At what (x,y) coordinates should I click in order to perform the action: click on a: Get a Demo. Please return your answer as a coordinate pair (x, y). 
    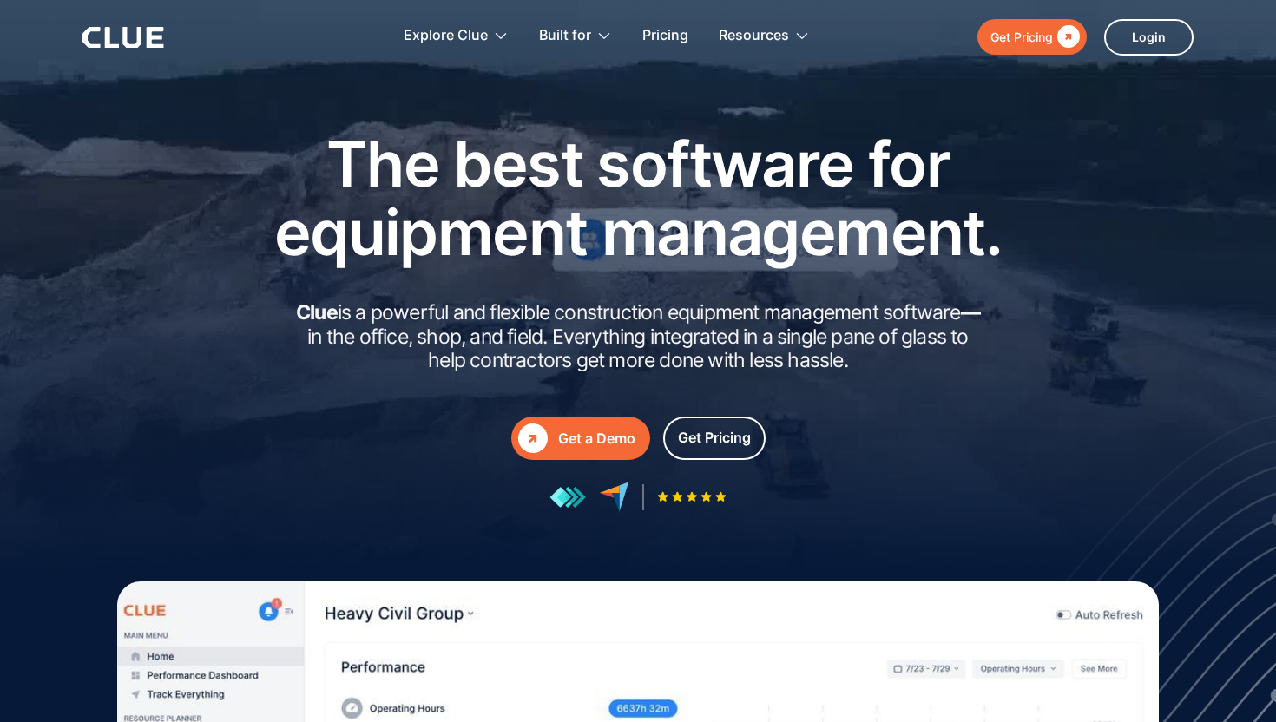
    Looking at the image, I should click on (581, 438).